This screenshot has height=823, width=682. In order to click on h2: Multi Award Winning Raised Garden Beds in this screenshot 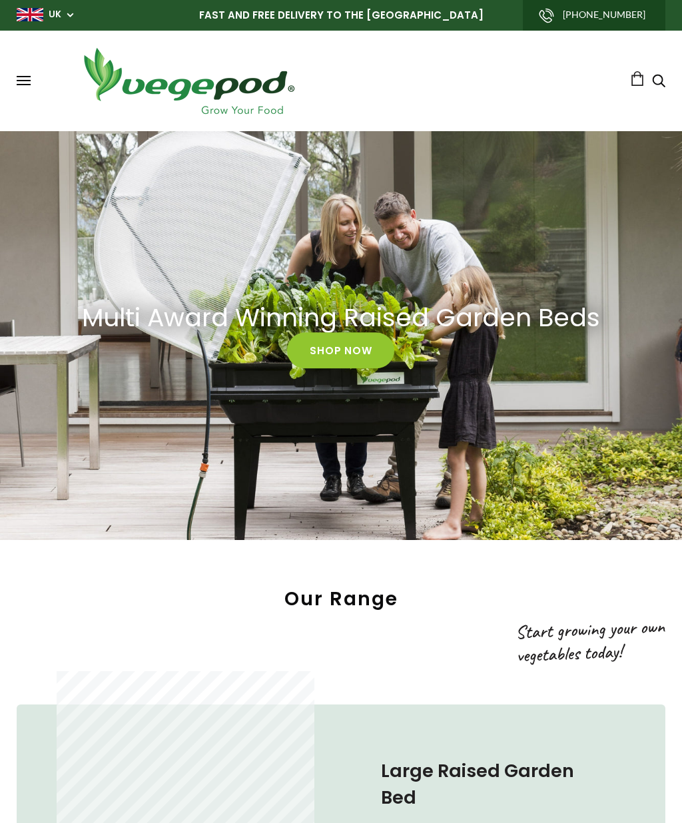, I will do `click(341, 317)`.